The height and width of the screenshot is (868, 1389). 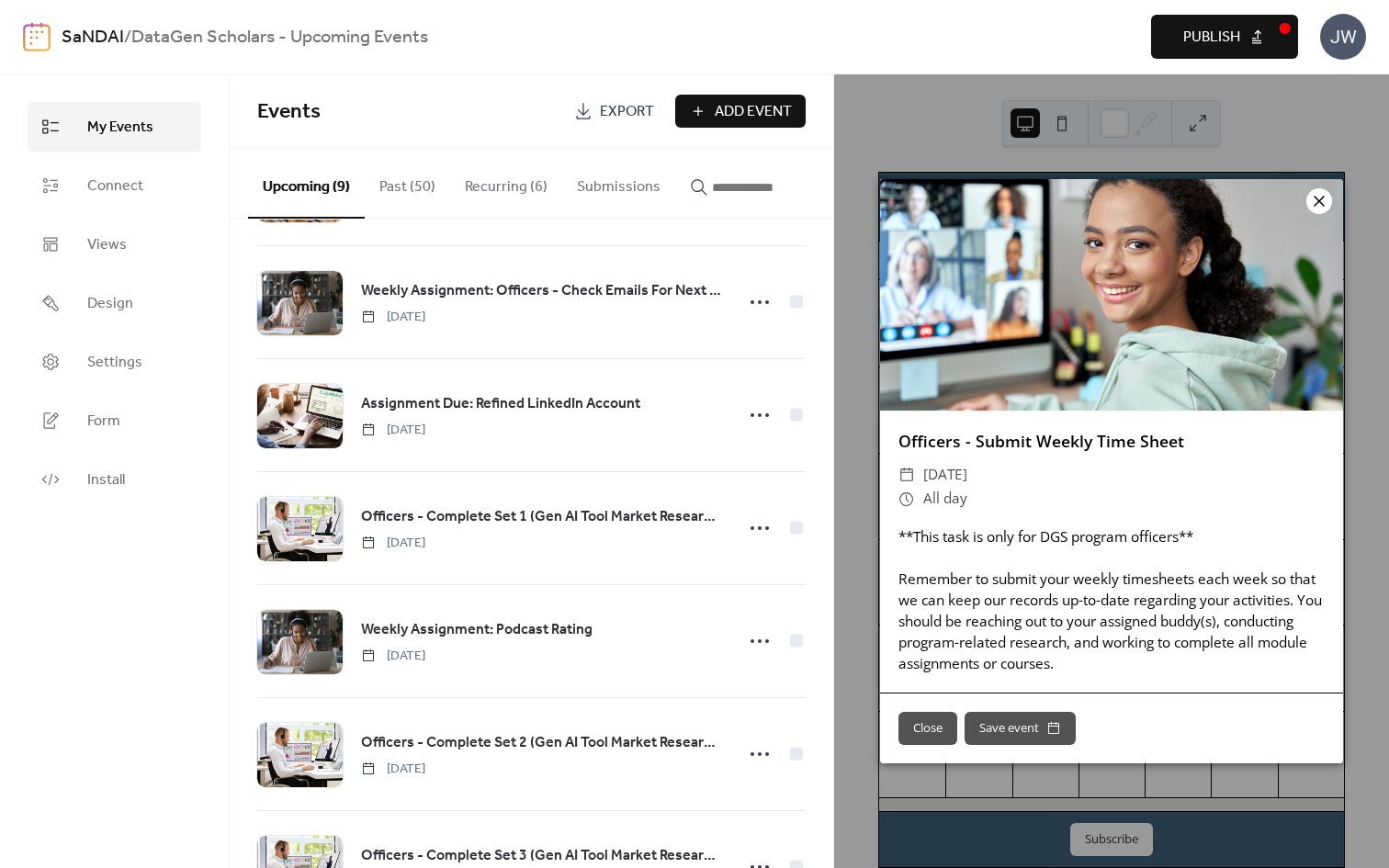 What do you see at coordinates (500, 404) in the screenshot?
I see `span: Assignment Due: Refined LinkedIn Account` at bounding box center [500, 404].